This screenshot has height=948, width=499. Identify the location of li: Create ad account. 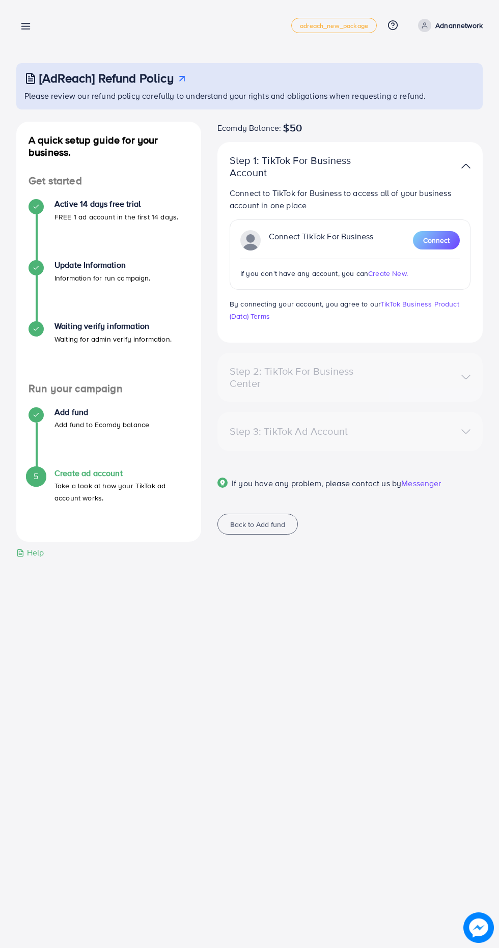
(108, 499).